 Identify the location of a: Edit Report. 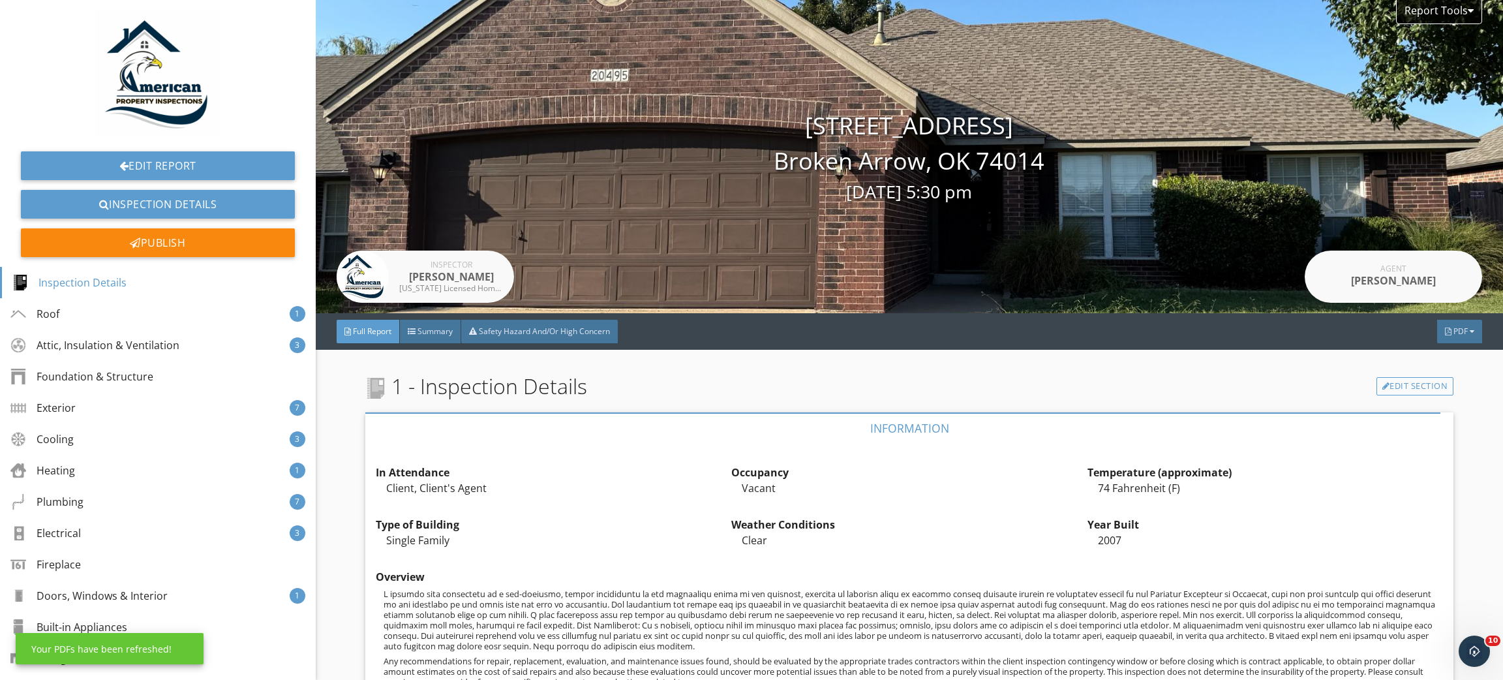
(158, 166).